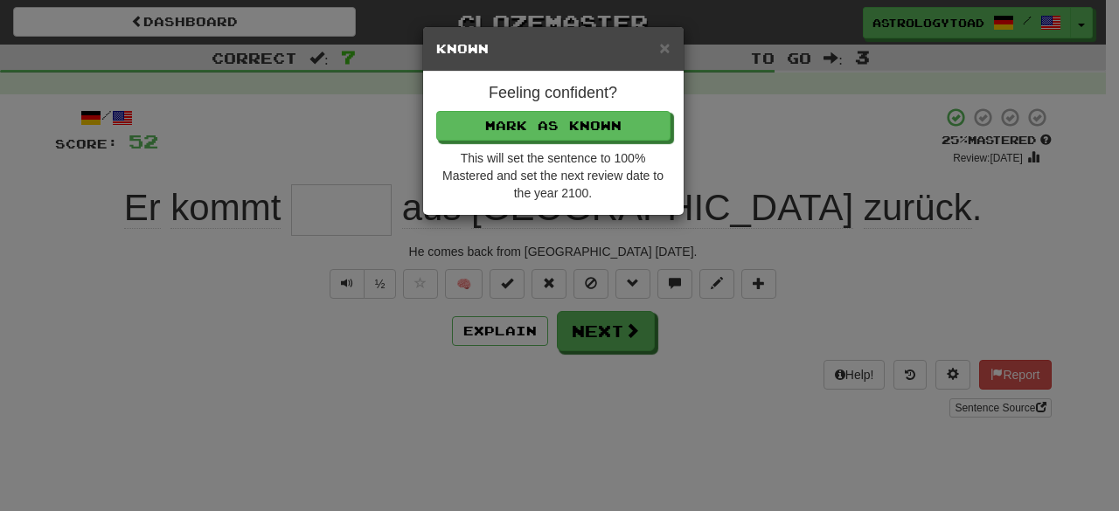 This screenshot has width=1119, height=511. What do you see at coordinates (553, 176) in the screenshot?
I see `div: This will set the sentence to 100% Mastered and set the next review date to the year 2100.` at bounding box center [553, 176].